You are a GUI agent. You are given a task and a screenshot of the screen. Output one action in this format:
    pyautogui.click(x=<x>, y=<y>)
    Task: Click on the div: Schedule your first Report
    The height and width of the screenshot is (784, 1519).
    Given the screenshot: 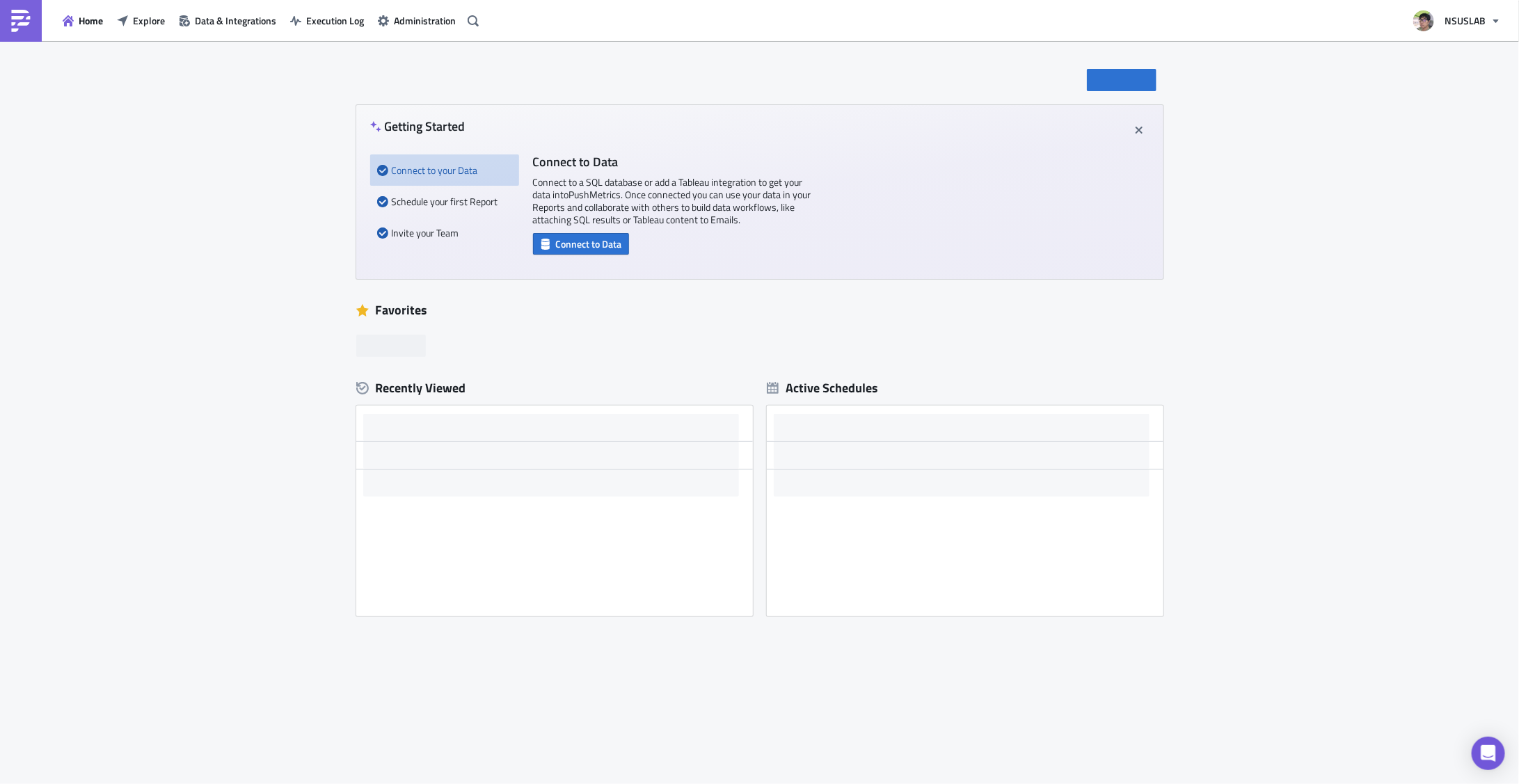 What is the action you would take?
    pyautogui.click(x=444, y=201)
    